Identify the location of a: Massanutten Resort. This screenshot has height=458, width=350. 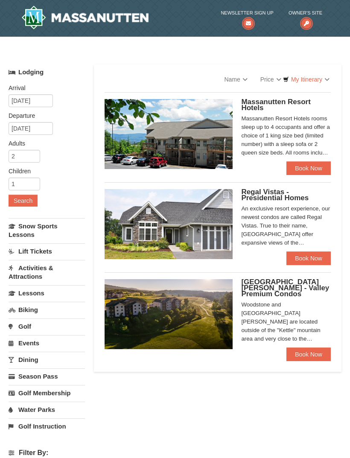
(85, 18).